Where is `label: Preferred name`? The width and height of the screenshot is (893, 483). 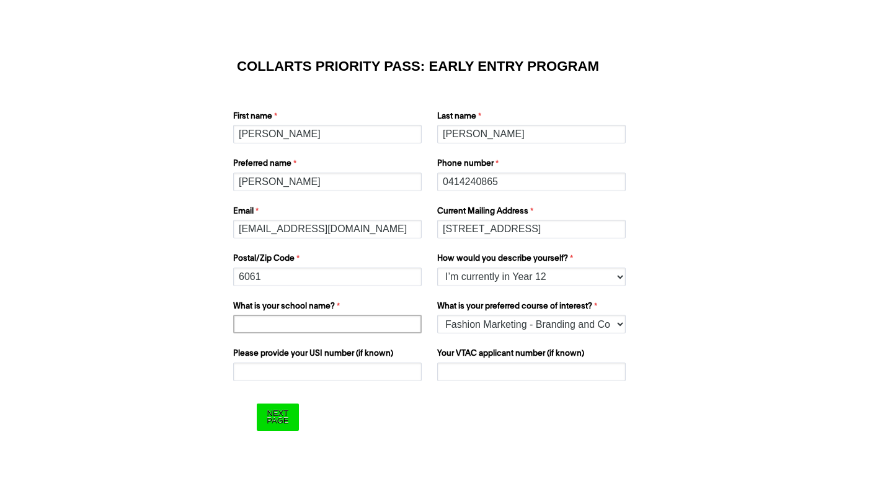
label: Preferred name is located at coordinates (329, 165).